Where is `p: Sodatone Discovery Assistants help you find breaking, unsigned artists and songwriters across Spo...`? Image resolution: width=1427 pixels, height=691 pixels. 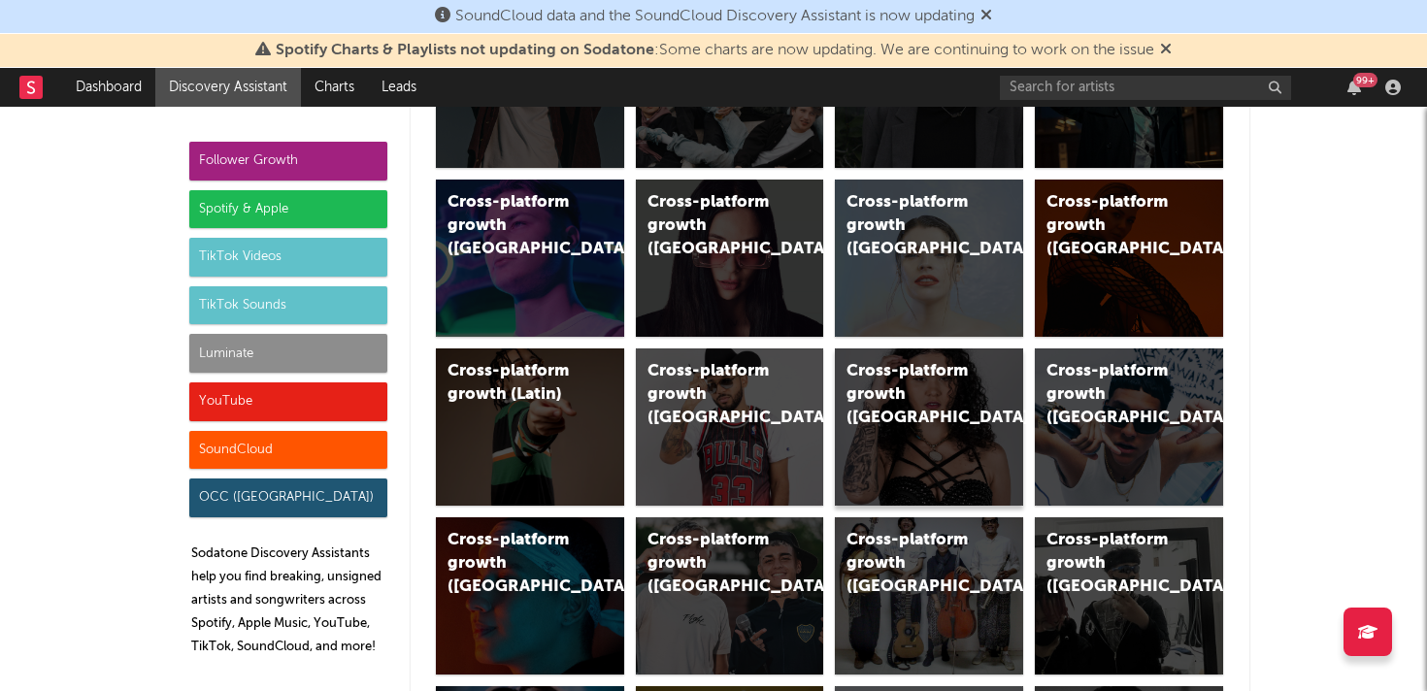
p: Sodatone Discovery Assistants help you find breaking, unsigned artists and songwriters across Spo... is located at coordinates (289, 601).